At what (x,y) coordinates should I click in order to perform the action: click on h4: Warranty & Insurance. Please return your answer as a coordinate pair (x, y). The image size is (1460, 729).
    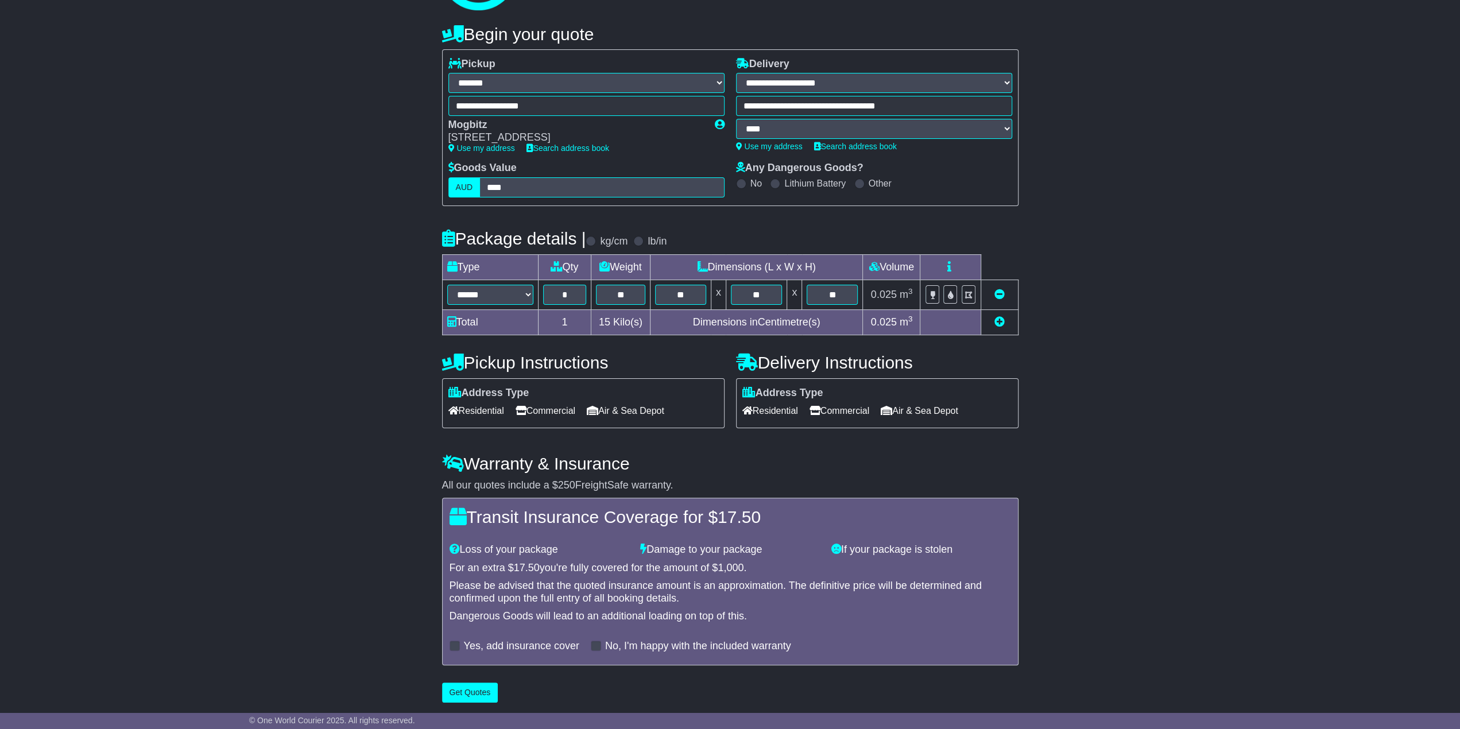
    Looking at the image, I should click on (730, 463).